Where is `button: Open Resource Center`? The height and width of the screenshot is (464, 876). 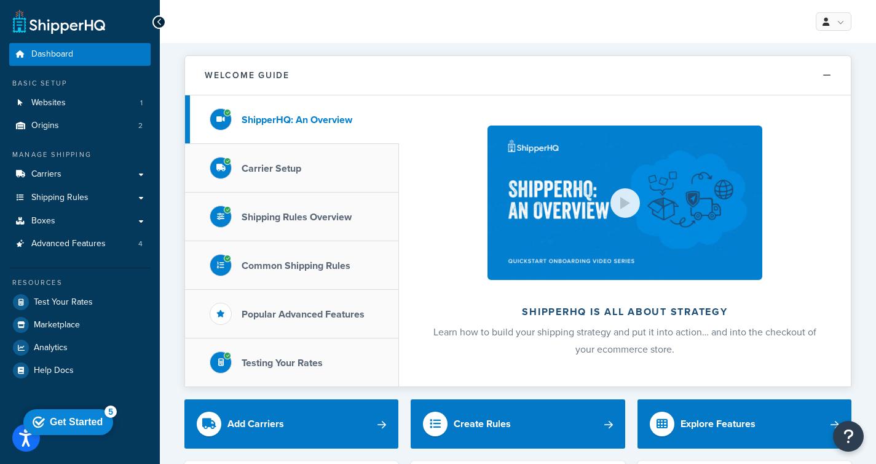 button: Open Resource Center is located at coordinates (848, 436).